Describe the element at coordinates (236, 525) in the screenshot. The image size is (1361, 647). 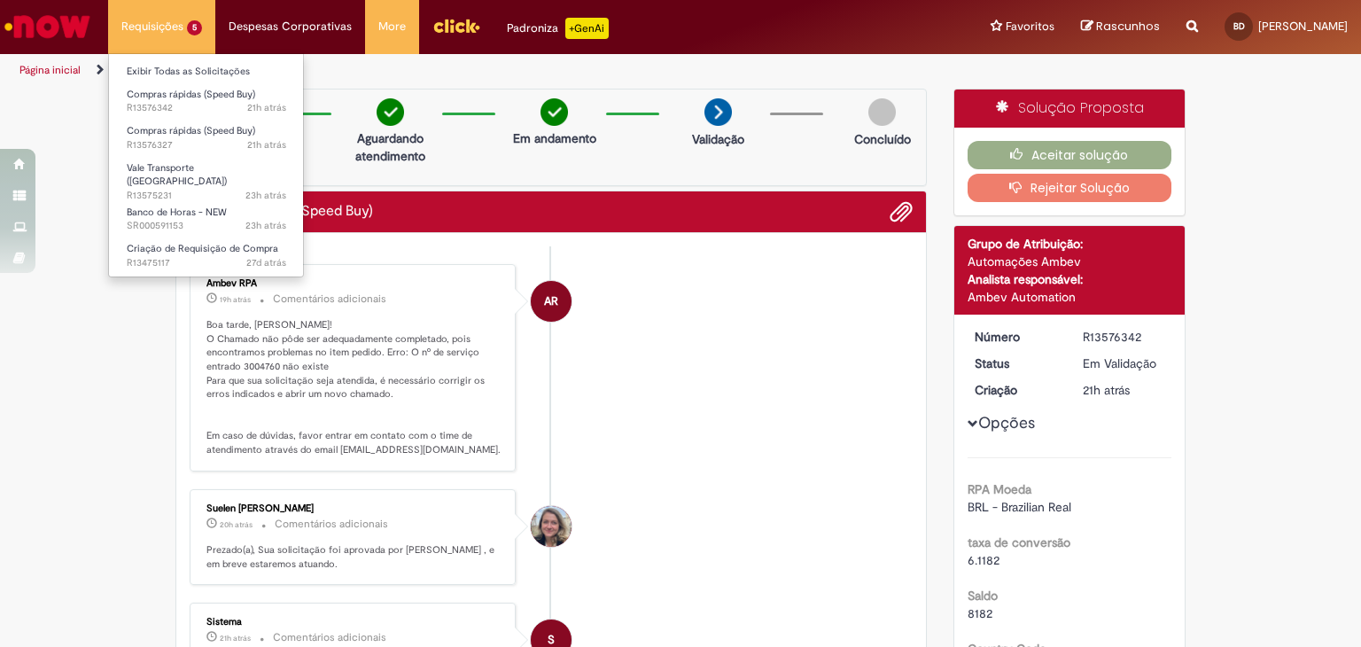
I see `span: 20h atrás` at that location.